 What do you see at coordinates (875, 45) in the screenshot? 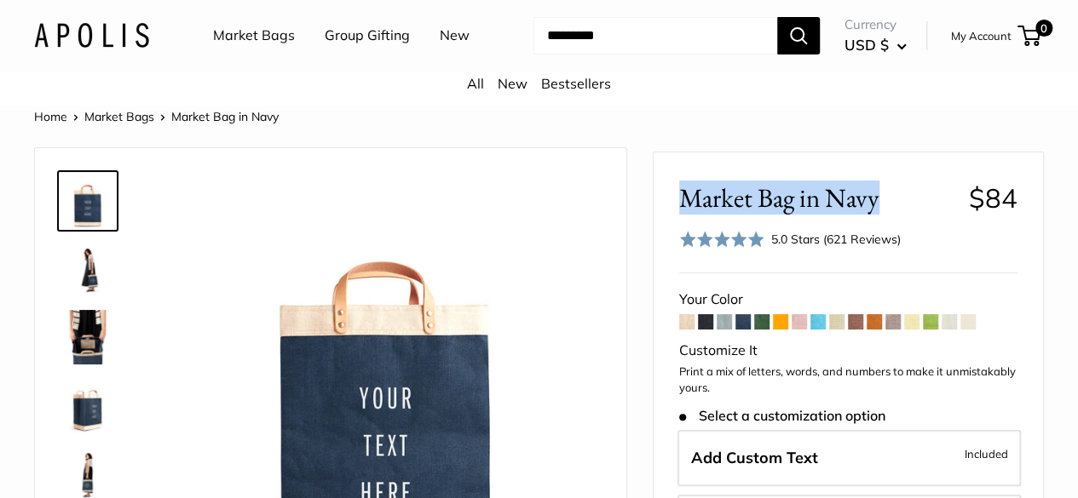
I see `button: USD $` at bounding box center [875, 45].